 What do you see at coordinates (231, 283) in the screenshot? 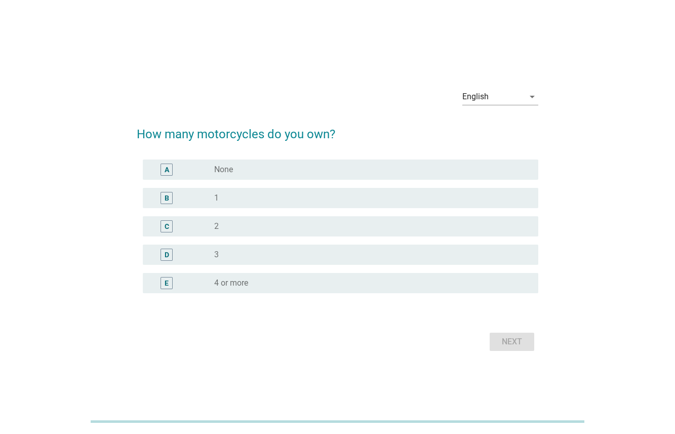
I see `label: 4 or more` at bounding box center [231, 283].